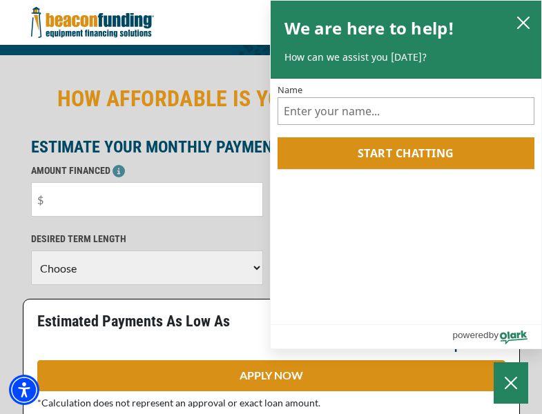 The height and width of the screenshot is (414, 542). I want to click on p: DESIRED TERM LENGTH, so click(147, 239).